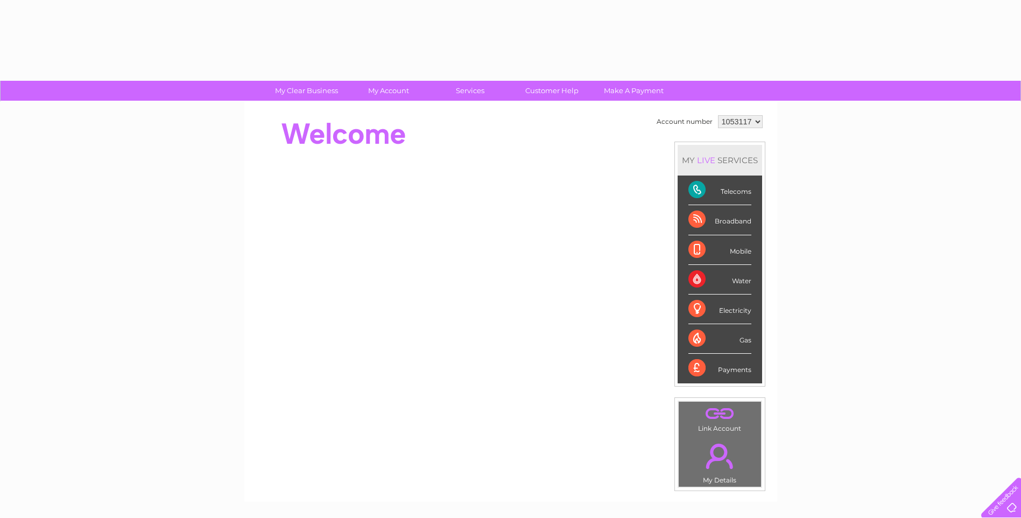  I want to click on div: LIVE, so click(706, 160).